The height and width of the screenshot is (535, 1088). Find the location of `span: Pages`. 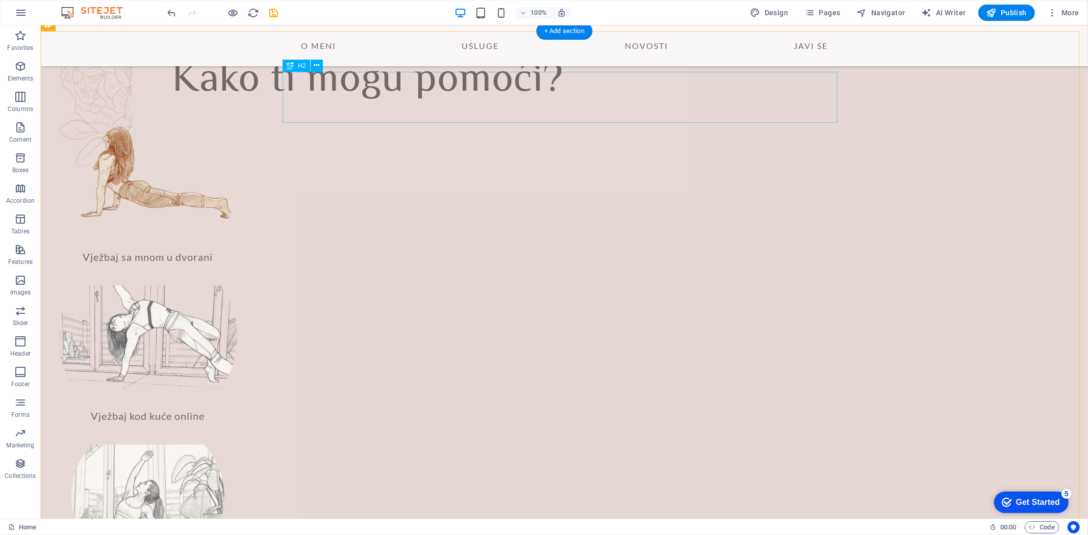

span: Pages is located at coordinates (822, 13).